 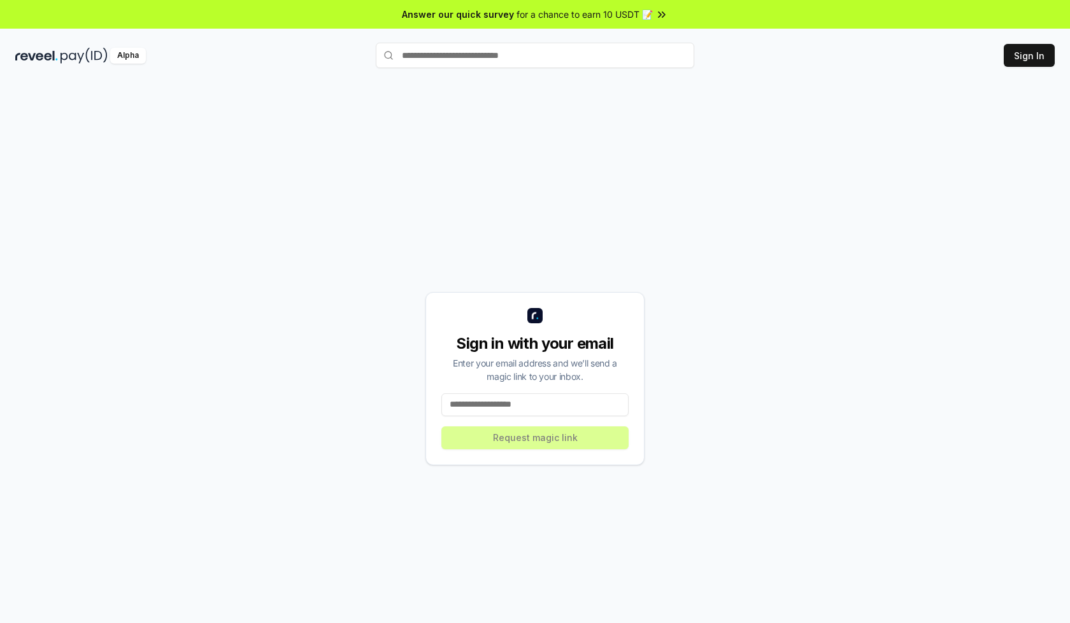 I want to click on img: pay_id, so click(x=84, y=55).